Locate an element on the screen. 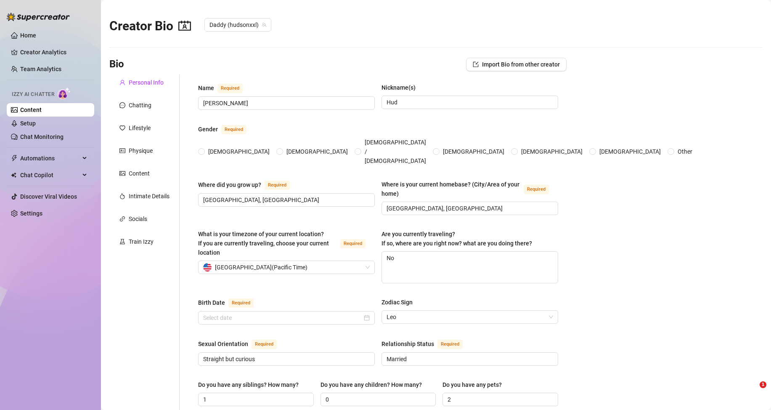 The width and height of the screenshot is (771, 410). input: Do you have any children? How many? is located at coordinates (377, 399).